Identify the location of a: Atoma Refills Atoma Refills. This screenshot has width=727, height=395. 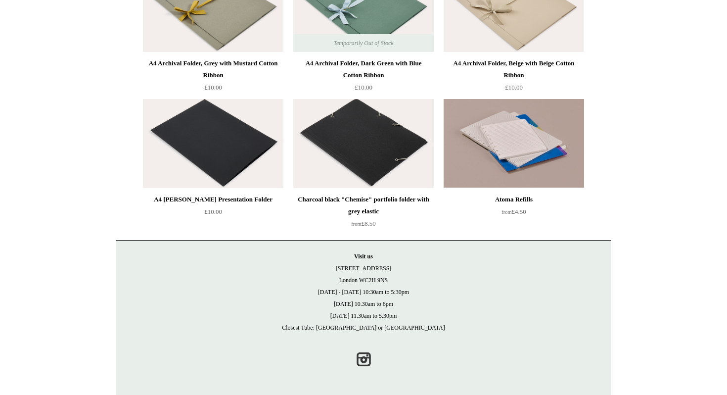
(514, 143).